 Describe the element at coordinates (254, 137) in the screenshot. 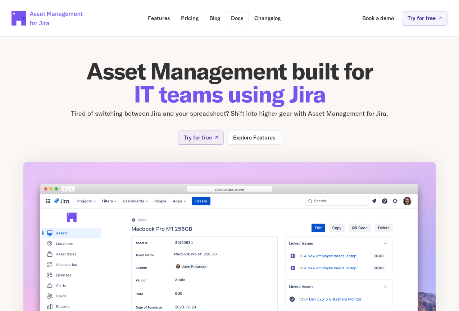

I see `a: Explore Features` at that location.